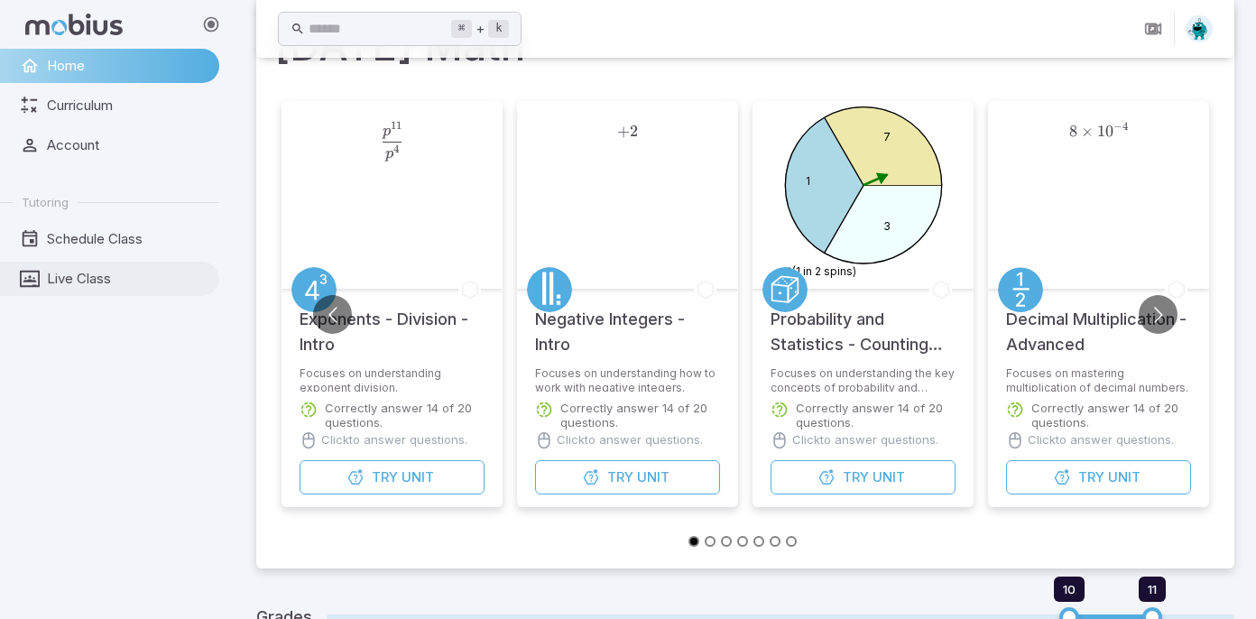 The height and width of the screenshot is (619, 1256). What do you see at coordinates (820, 271) in the screenshot?
I see `text: P(1 in 2 spins)` at bounding box center [820, 271].